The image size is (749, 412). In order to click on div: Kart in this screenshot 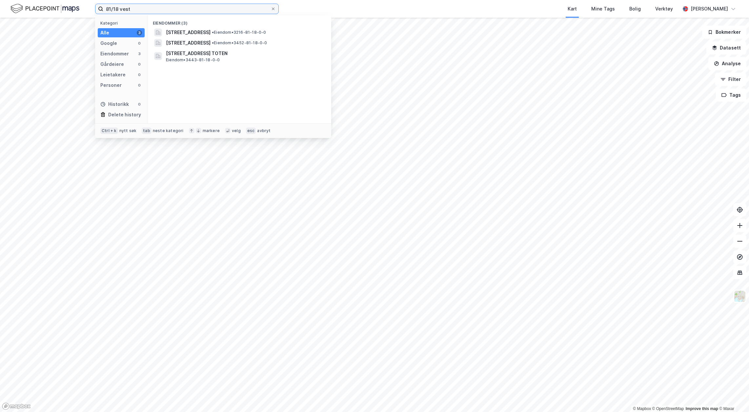, I will do `click(572, 9)`.